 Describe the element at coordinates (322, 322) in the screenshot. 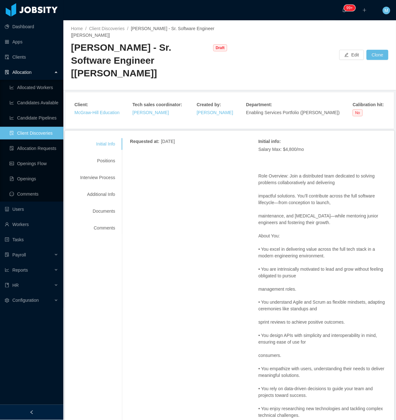

I see `p: sprint reviews to achieve positive outcomes.` at that location.